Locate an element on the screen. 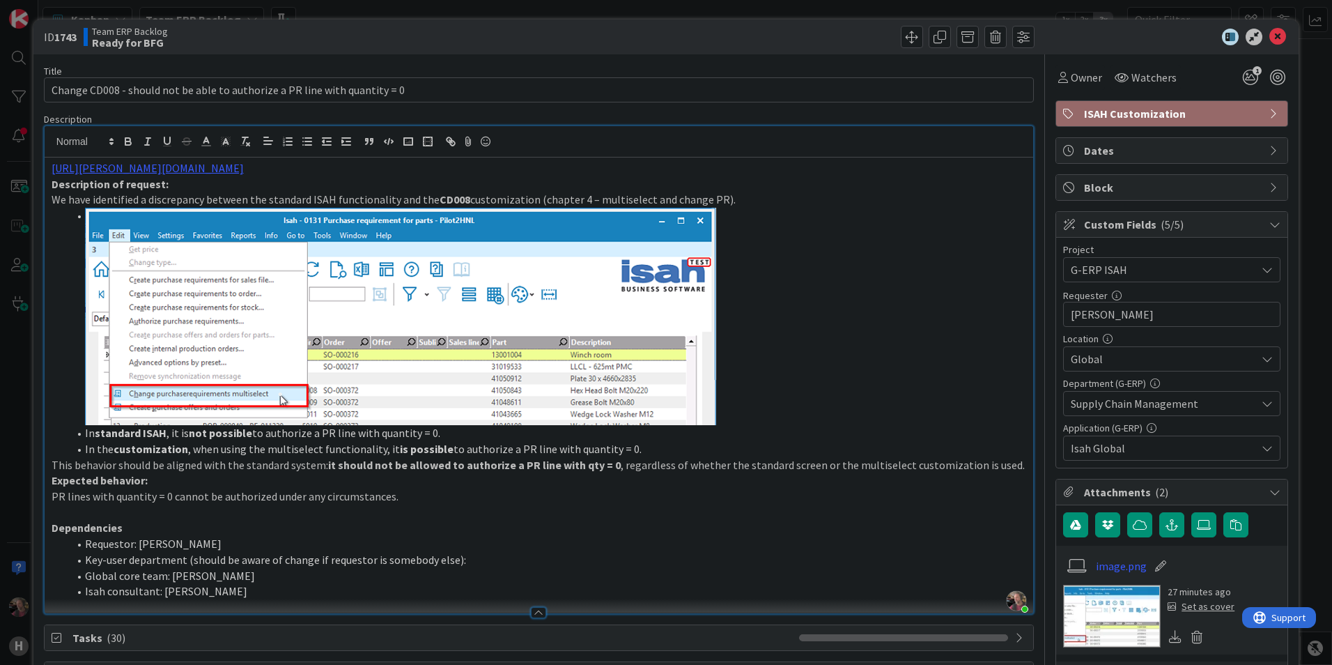  span: Tasks is located at coordinates (432, 638).